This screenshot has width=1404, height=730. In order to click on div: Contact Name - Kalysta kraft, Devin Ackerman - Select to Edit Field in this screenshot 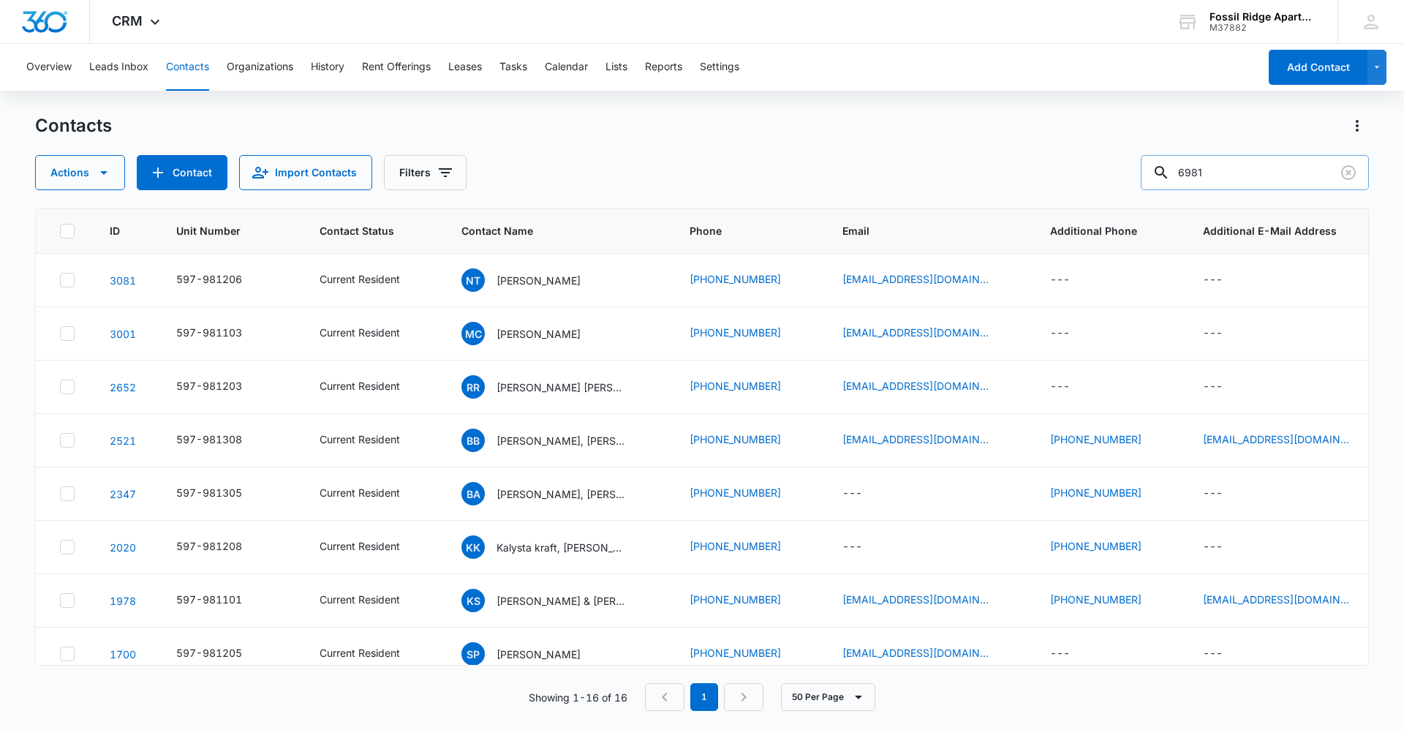, I will do `click(558, 547)`.